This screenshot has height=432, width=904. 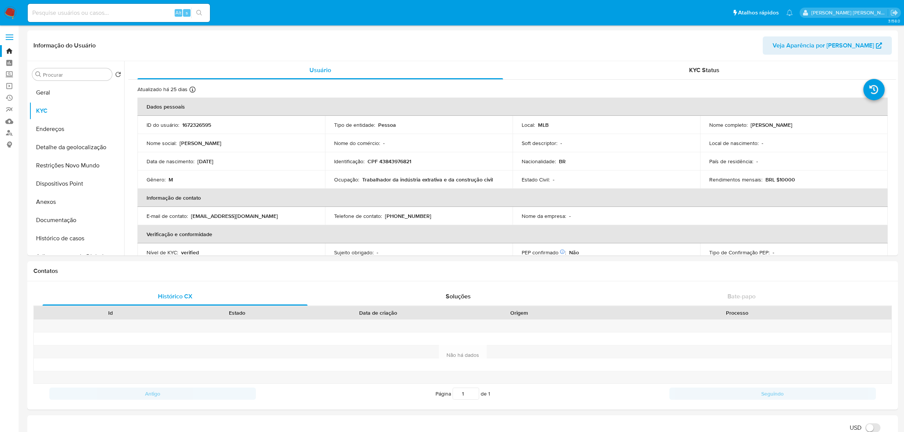 What do you see at coordinates (389, 161) in the screenshot?
I see `p: CPF 43843976821` at bounding box center [389, 161].